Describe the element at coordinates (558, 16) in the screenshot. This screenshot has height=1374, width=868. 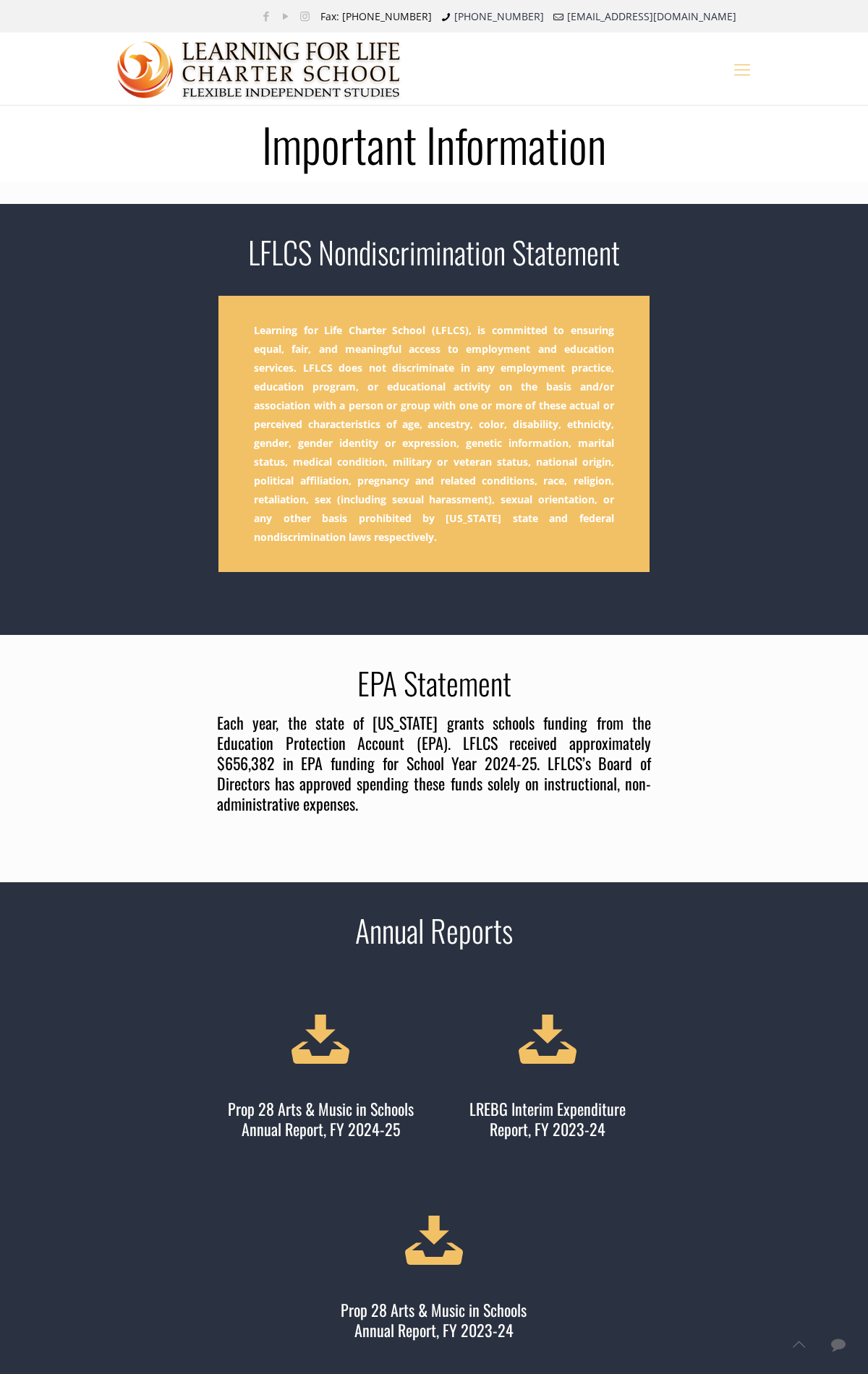
I see `i: mail` at that location.